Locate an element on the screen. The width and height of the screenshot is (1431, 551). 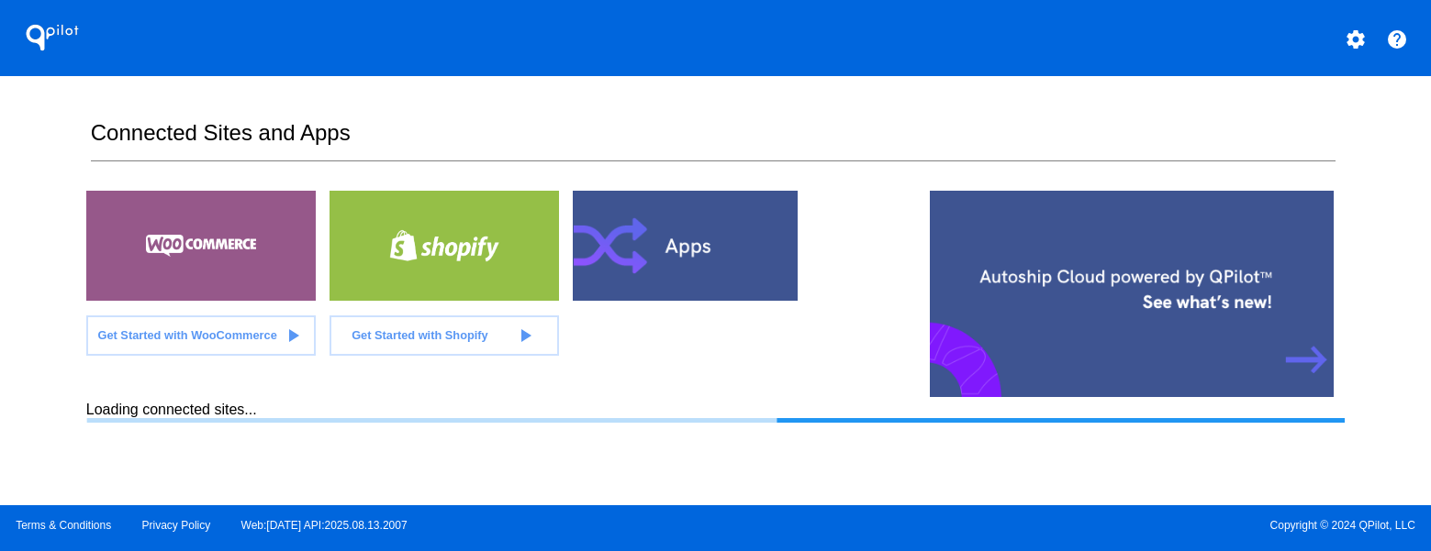
a: Terms & Conditions is located at coordinates (63, 526).